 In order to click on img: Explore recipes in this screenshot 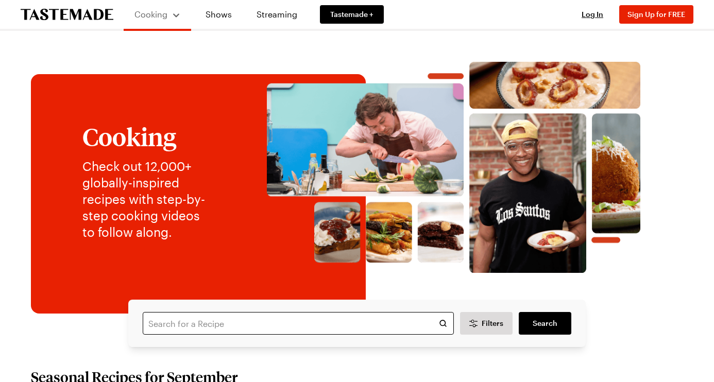, I will do `click(454, 167)`.